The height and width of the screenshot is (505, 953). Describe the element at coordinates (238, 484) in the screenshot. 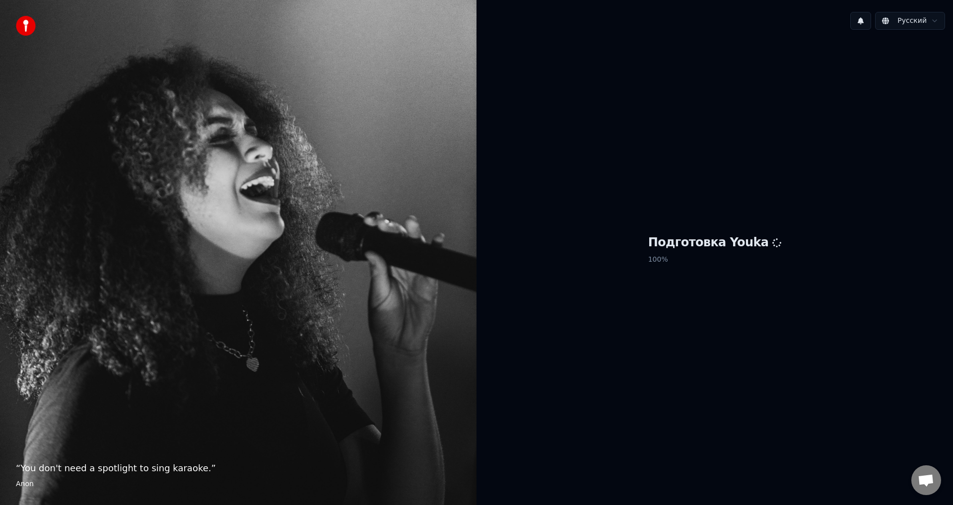

I see `footer: Anon` at that location.